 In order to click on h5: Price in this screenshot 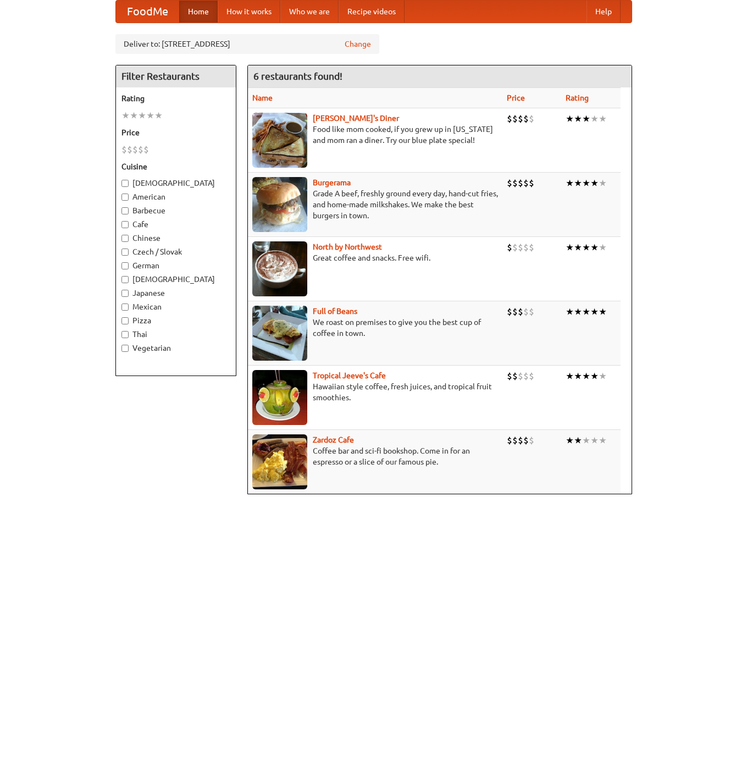, I will do `click(176, 132)`.